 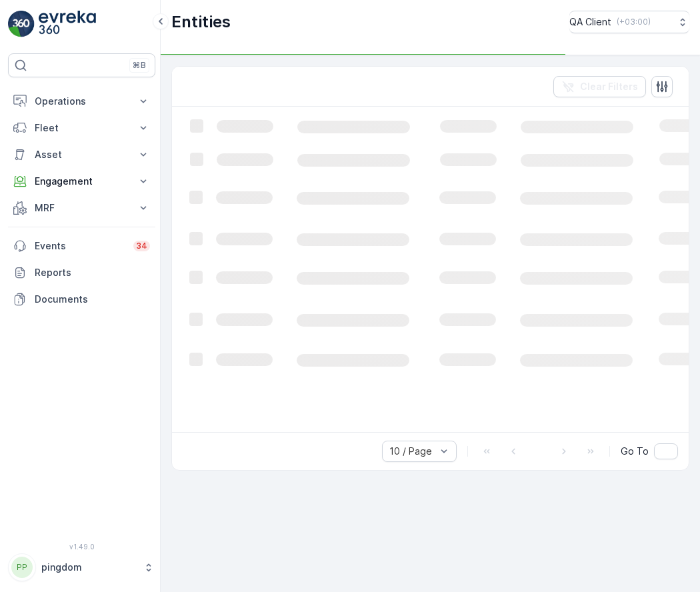 I want to click on p: QA Client, so click(x=590, y=22).